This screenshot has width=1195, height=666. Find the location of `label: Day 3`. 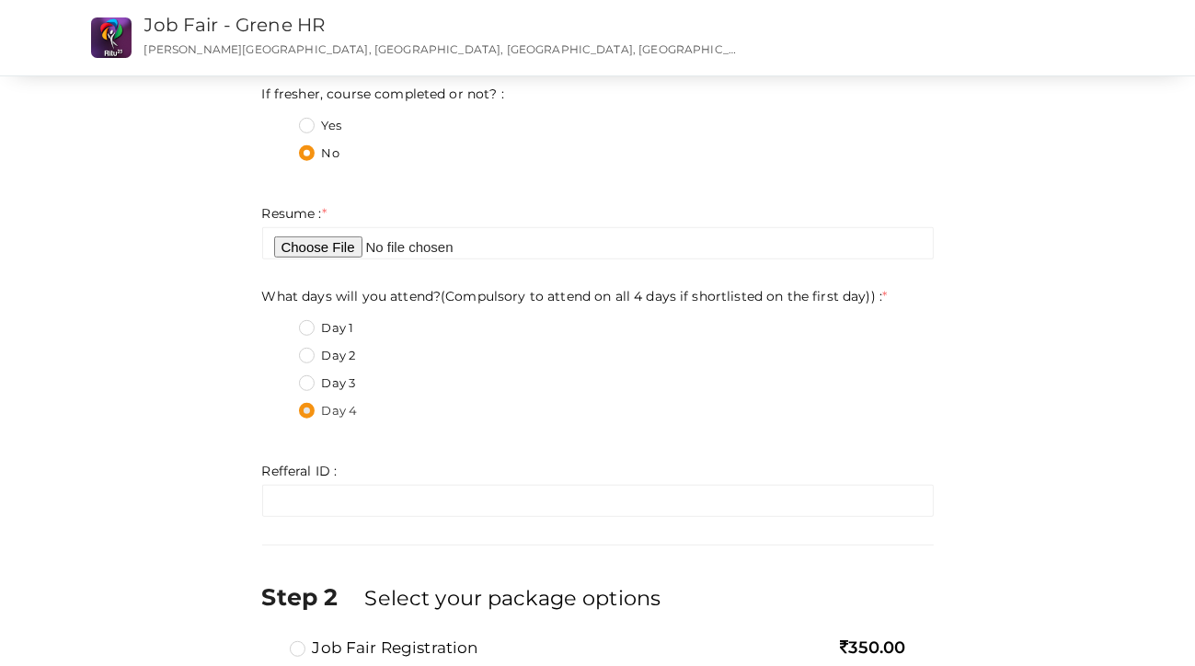

label: Day 3 is located at coordinates (328, 384).